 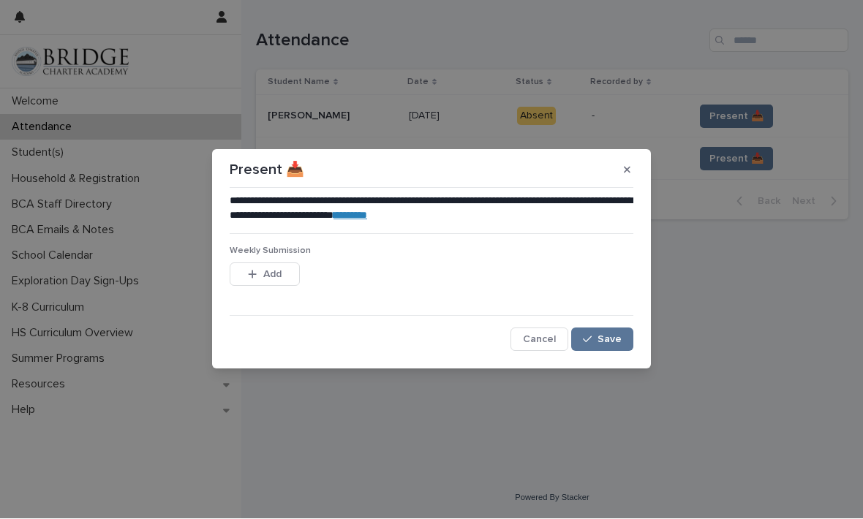 What do you see at coordinates (267, 170) in the screenshot?
I see `p: Present 📥` at bounding box center [267, 170].